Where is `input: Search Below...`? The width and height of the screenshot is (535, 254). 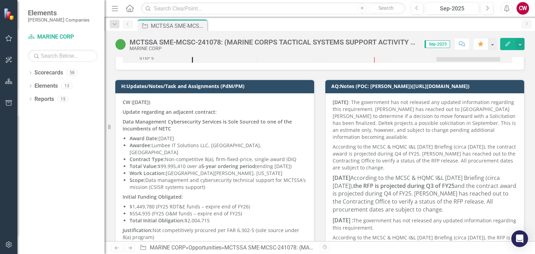 input: Search Below... is located at coordinates (63, 56).